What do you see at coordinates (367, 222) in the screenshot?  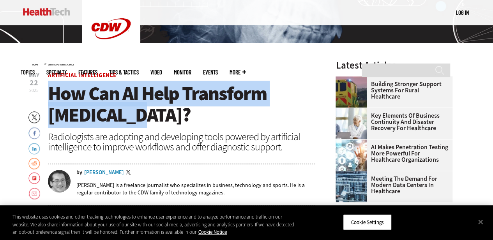 I see `button: Cookie Settings` at bounding box center [367, 222].